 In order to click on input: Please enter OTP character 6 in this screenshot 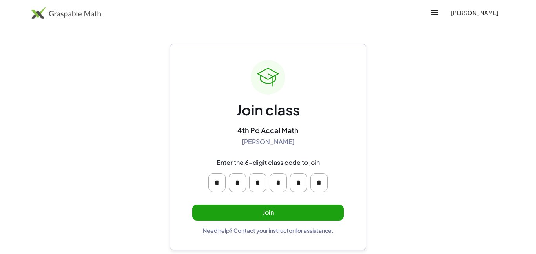, I will do `click(319, 182)`.